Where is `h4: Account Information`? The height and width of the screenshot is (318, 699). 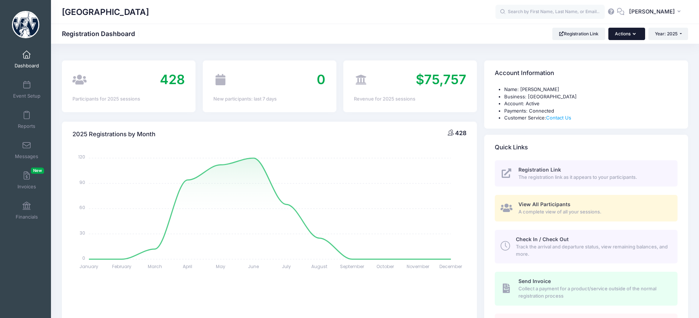 h4: Account Information is located at coordinates (525, 73).